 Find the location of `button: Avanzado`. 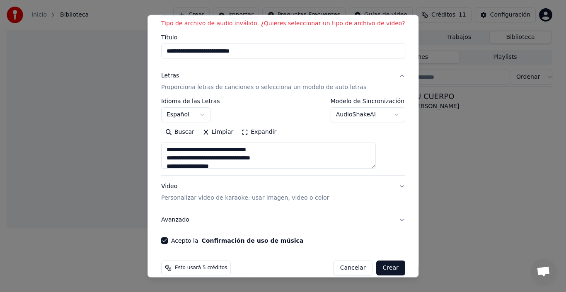

button: Avanzado is located at coordinates (283, 220).